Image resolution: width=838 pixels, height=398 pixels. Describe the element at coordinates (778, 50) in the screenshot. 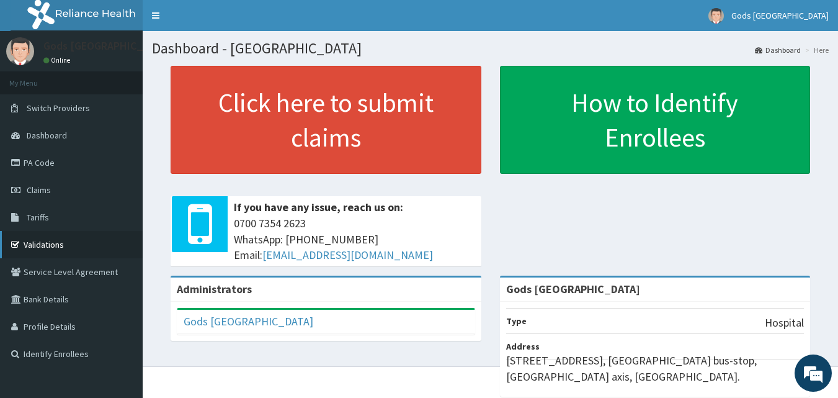

I see `a: Dashboard` at that location.